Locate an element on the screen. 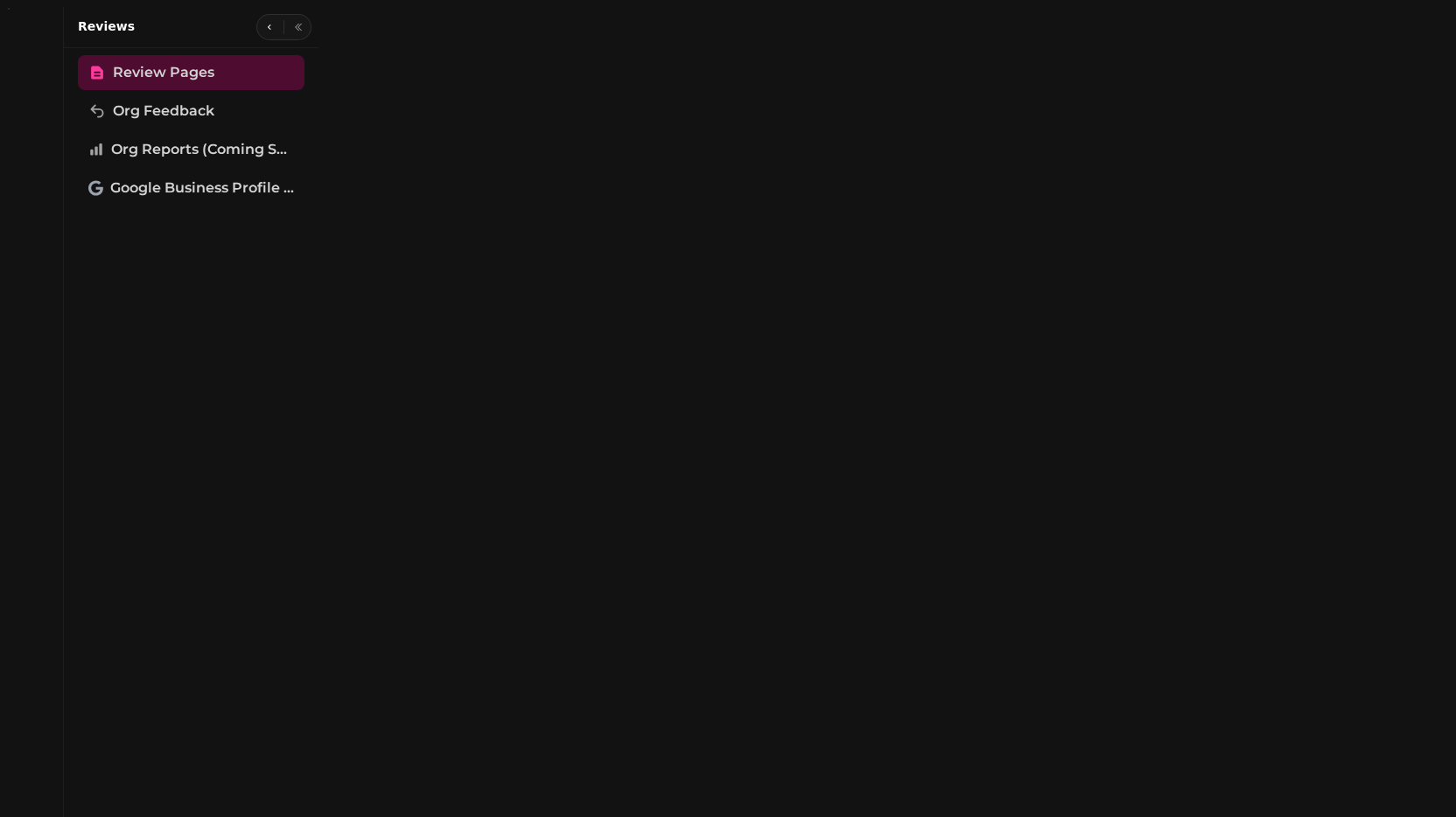  span: Google Business Profile (Beta) is located at coordinates (202, 188).